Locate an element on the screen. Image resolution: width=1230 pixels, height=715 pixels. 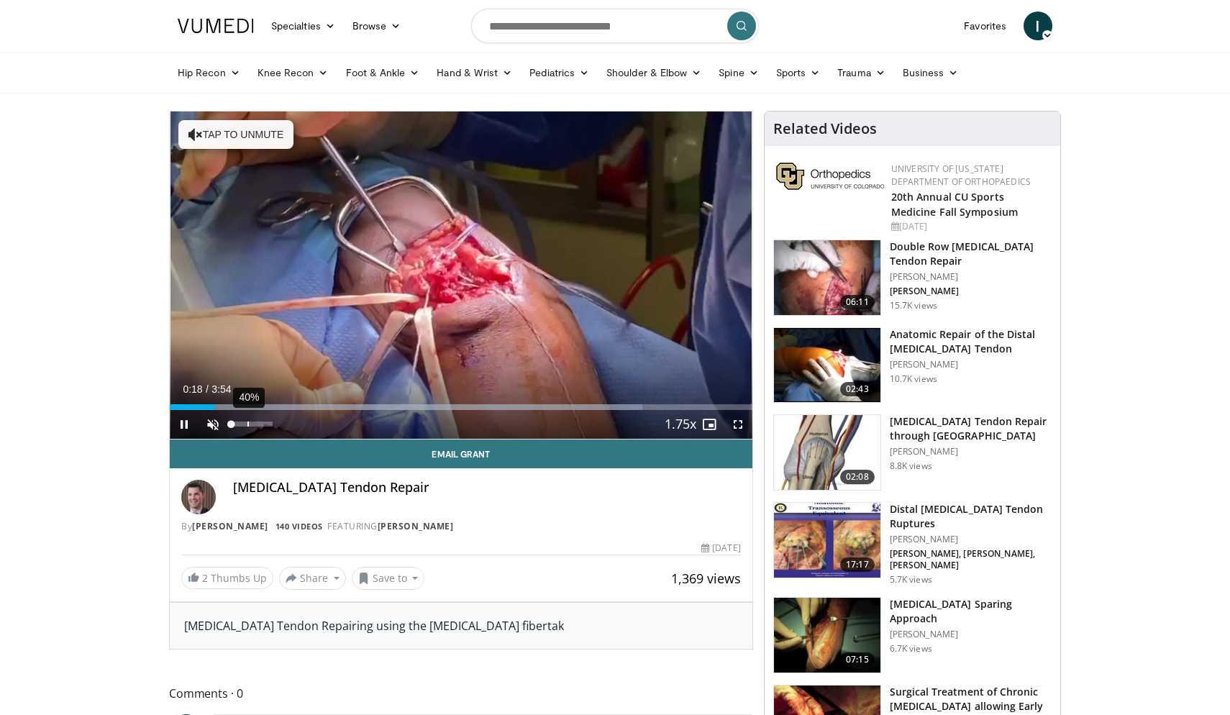
p: 15.7K views is located at coordinates (914, 306).